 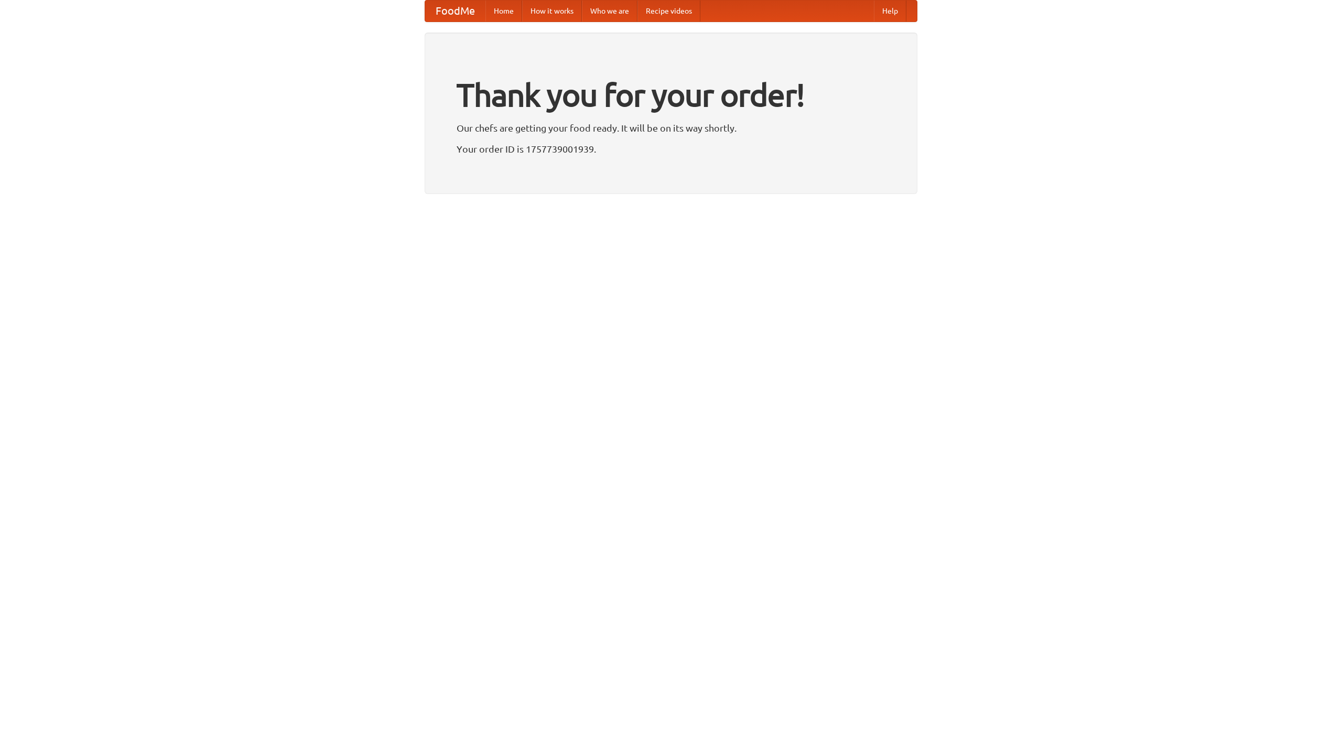 I want to click on p: Your order ID is 1757739001939., so click(x=671, y=149).